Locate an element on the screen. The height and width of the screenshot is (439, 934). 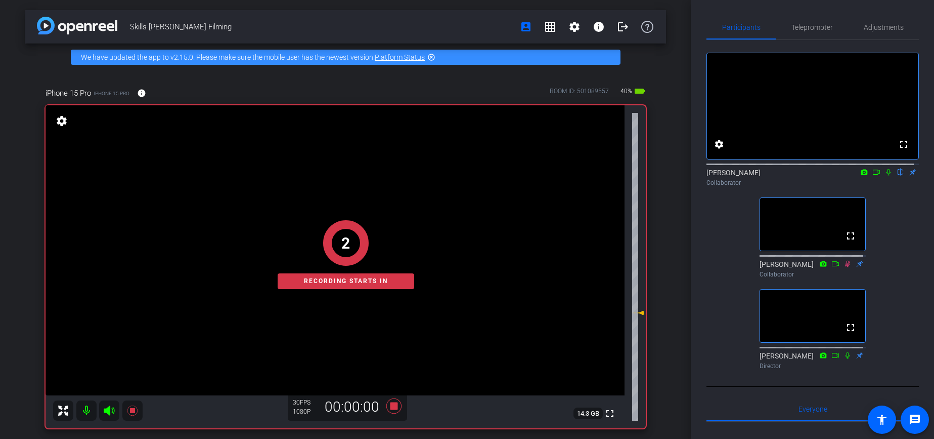
div: Recording starts in is located at coordinates (346, 281).